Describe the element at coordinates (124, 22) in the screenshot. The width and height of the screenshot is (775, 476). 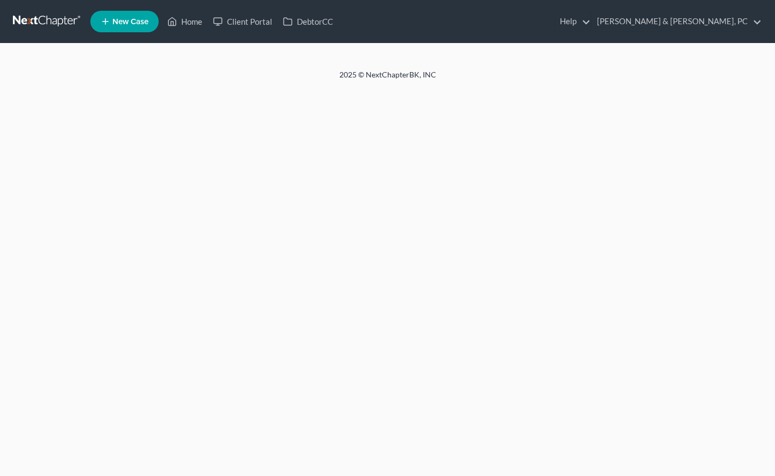
I see `new-legal-case-button: New Case` at that location.